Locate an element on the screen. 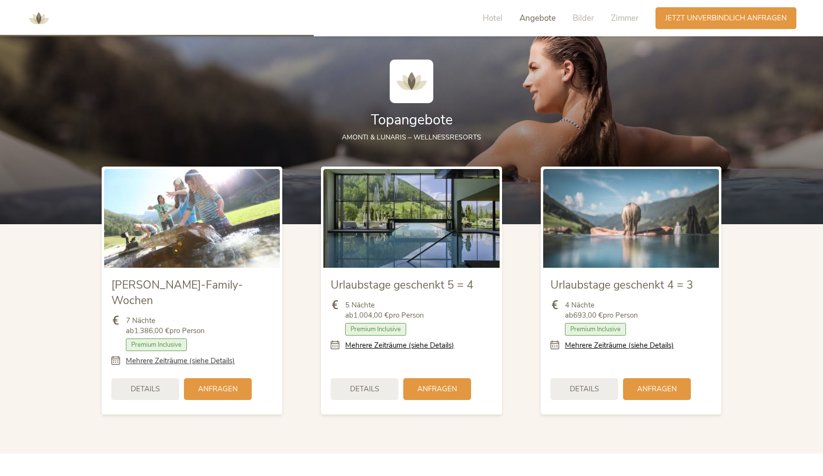 This screenshot has height=476, width=823. span: 7 Nächte ab pro Person is located at coordinates (165, 326).